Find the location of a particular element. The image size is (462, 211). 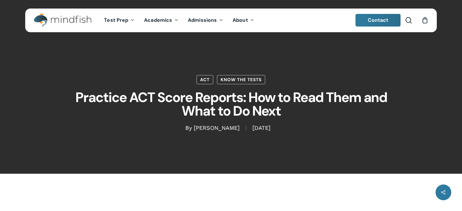

a: Contact is located at coordinates (378, 20).